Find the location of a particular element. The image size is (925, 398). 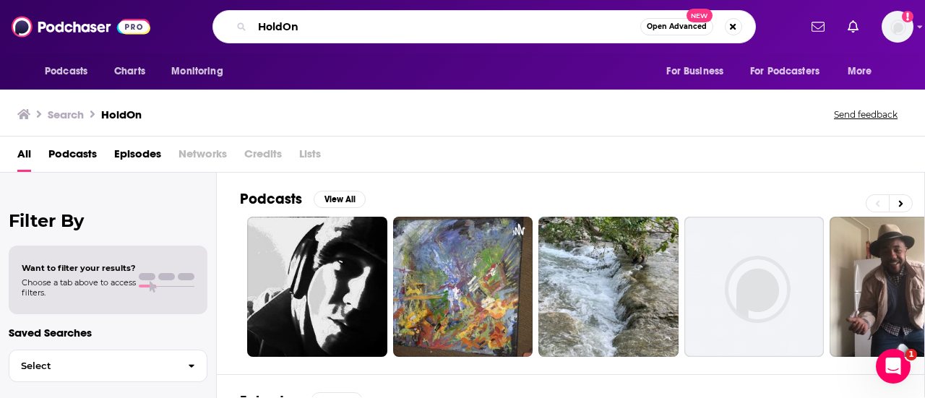

button: Select is located at coordinates (108, 366).